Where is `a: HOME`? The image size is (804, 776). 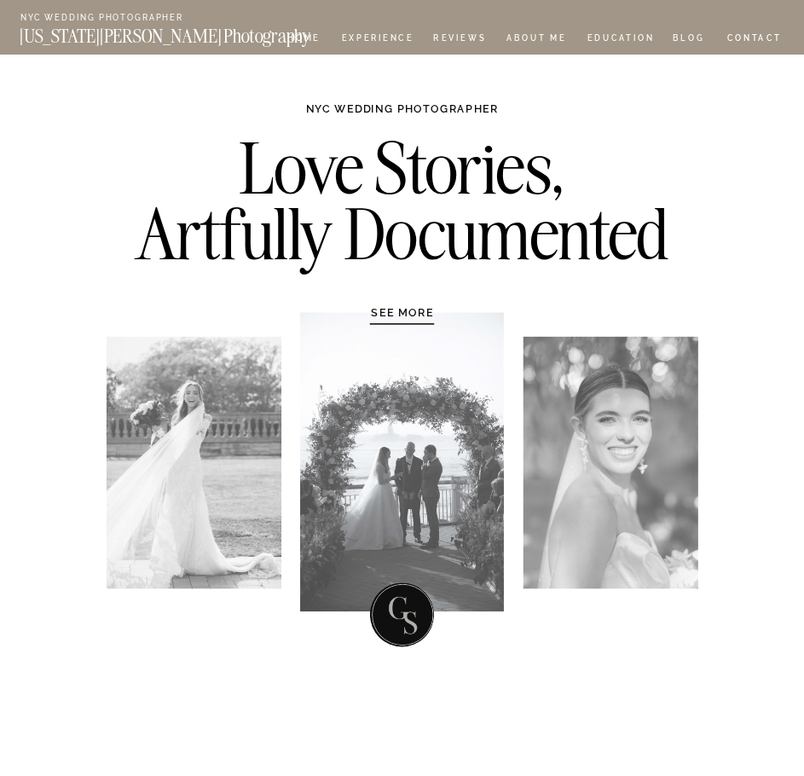
a: HOME is located at coordinates (304, 39).